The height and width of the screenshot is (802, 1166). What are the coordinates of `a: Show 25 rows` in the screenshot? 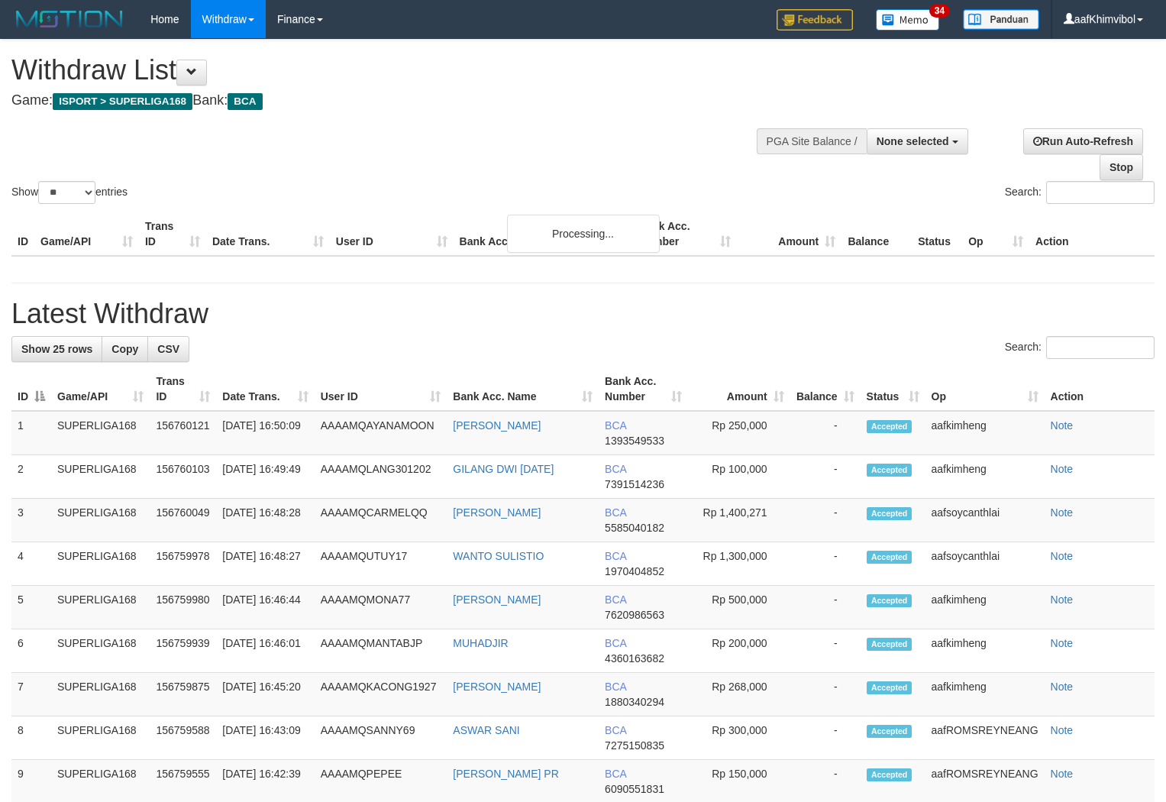 It's located at (57, 349).